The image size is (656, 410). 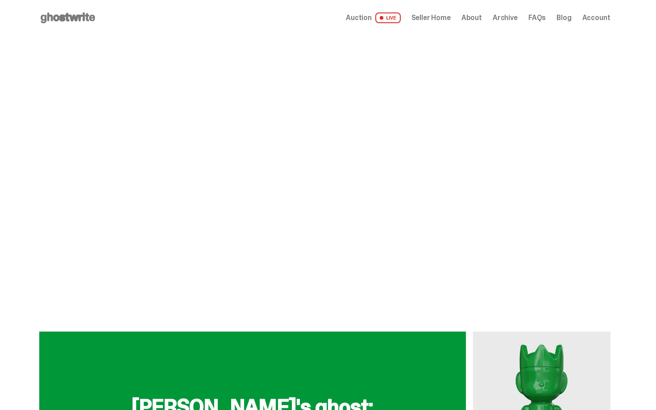 What do you see at coordinates (373, 18) in the screenshot?
I see `a: Auction LIVE` at bounding box center [373, 18].